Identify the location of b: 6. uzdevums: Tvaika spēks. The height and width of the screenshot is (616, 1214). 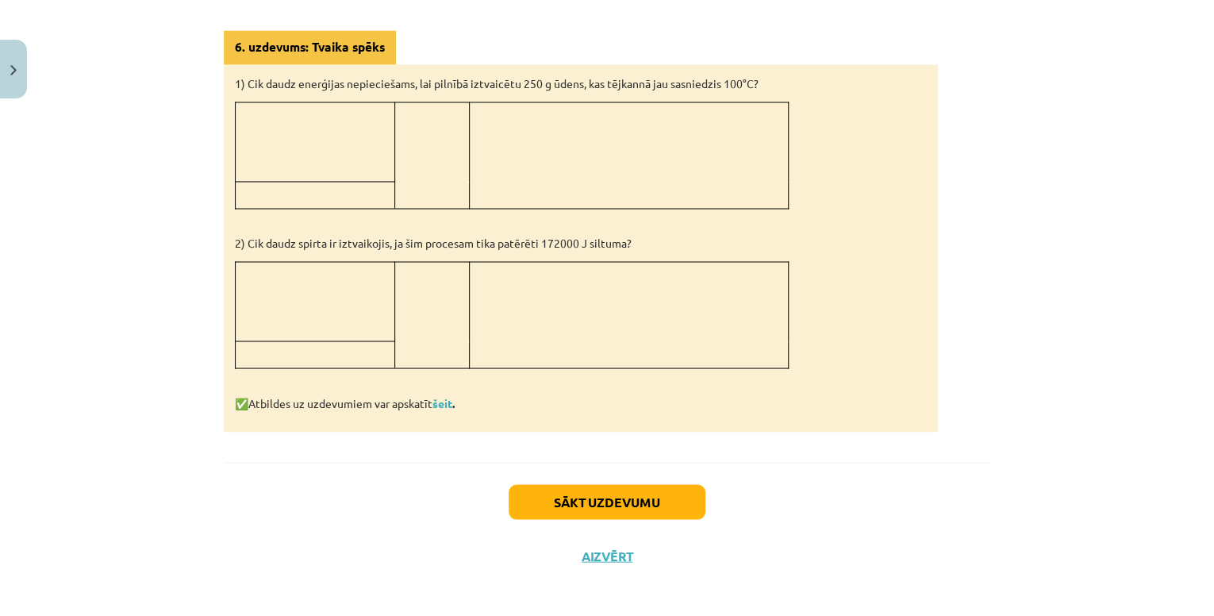
(309, 47).